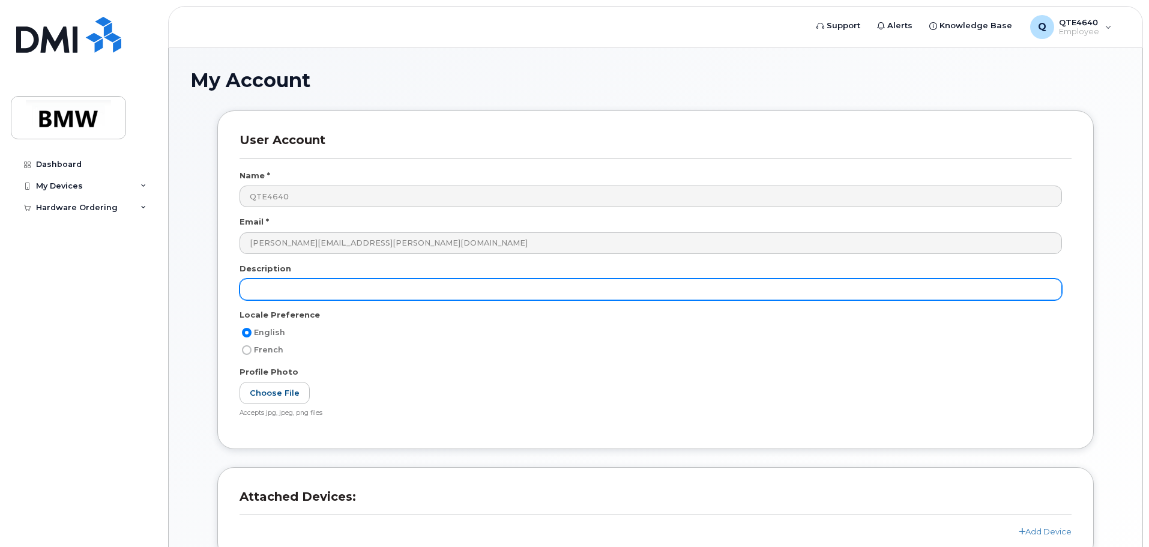 This screenshot has height=547, width=1149. I want to click on input: French, so click(247, 350).